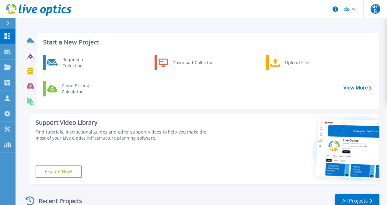  Describe the element at coordinates (207, 42) in the screenshot. I see `h3: Start a New Project` at that location.